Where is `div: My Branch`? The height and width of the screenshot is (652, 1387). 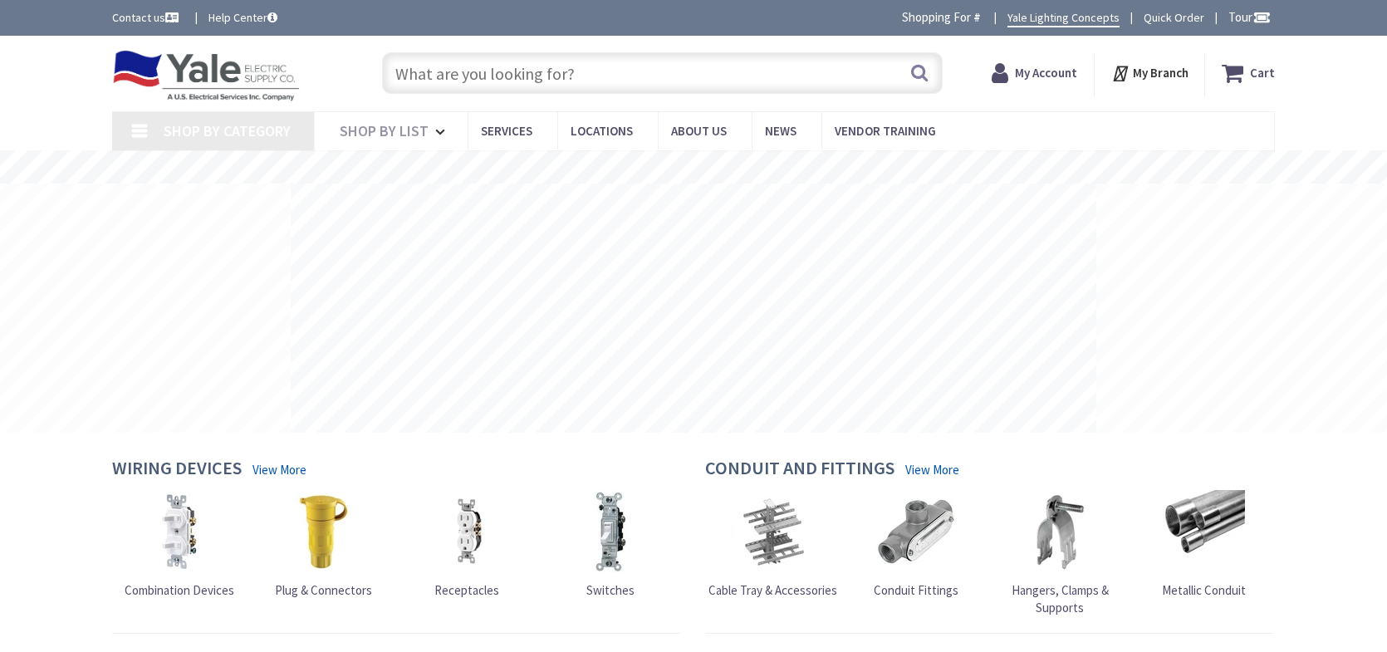 div: My Branch is located at coordinates (1149, 73).